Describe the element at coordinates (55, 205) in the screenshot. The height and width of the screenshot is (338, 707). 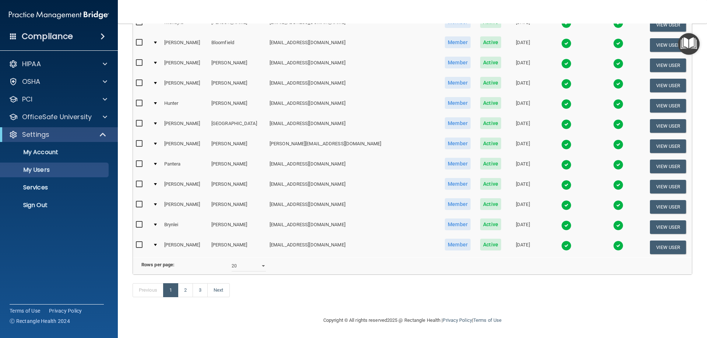
I see `p: Sign Out` at that location.